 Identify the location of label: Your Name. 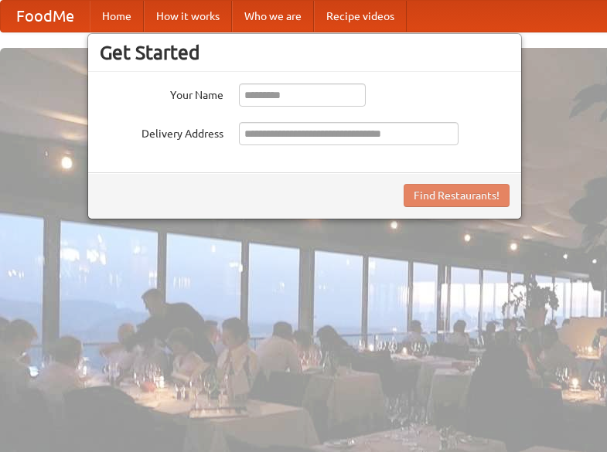
(162, 93).